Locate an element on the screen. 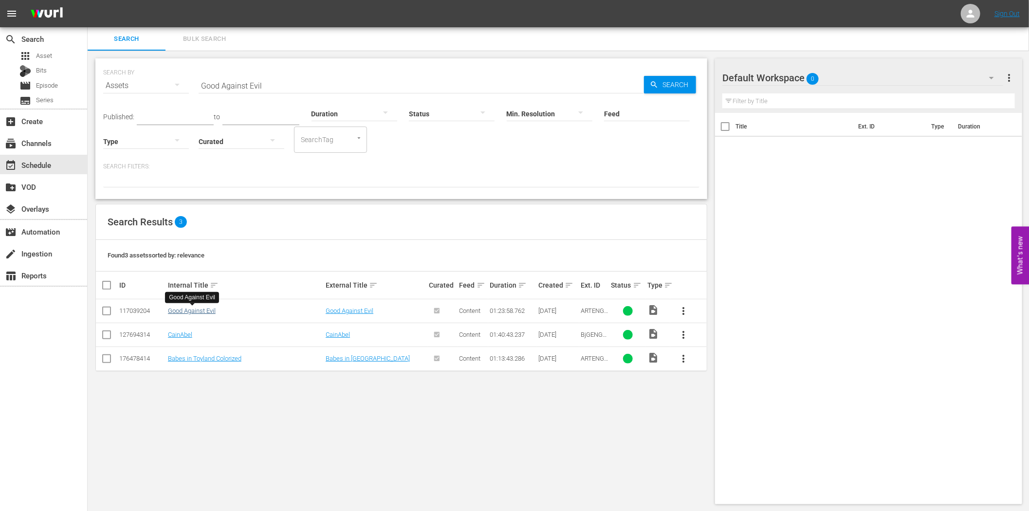 Image resolution: width=1029 pixels, height=511 pixels. button: Open is located at coordinates (359, 138).